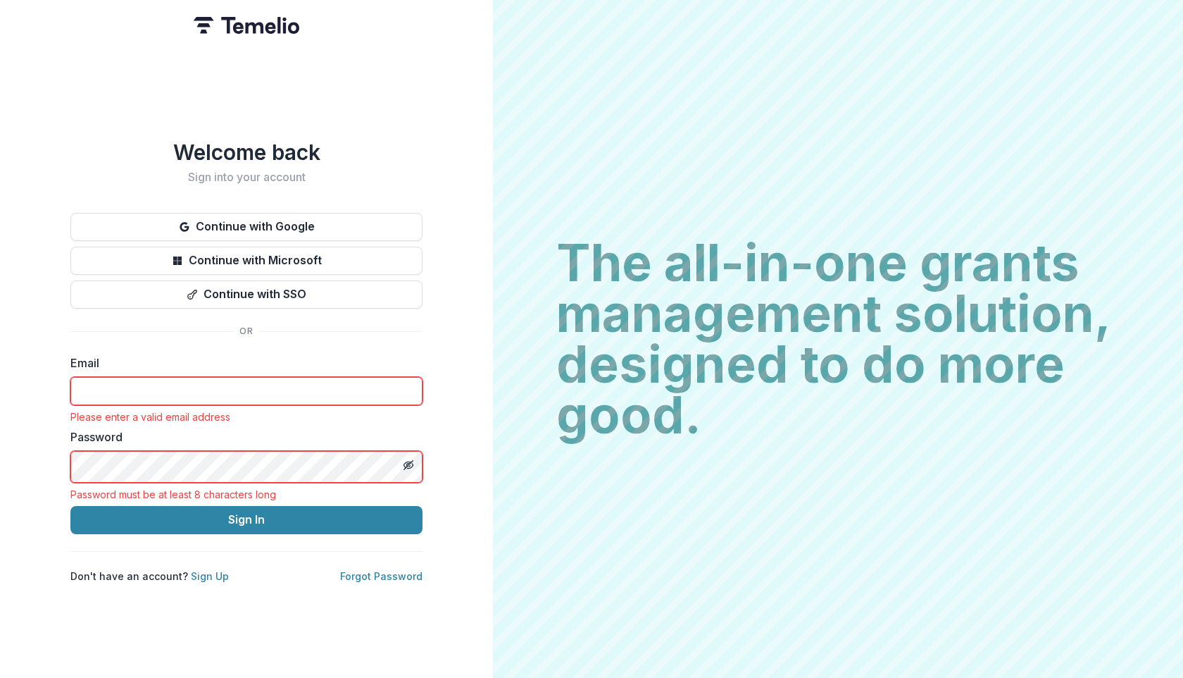  What do you see at coordinates (247, 294) in the screenshot?
I see `button: Continue with SSO` at bounding box center [247, 294].